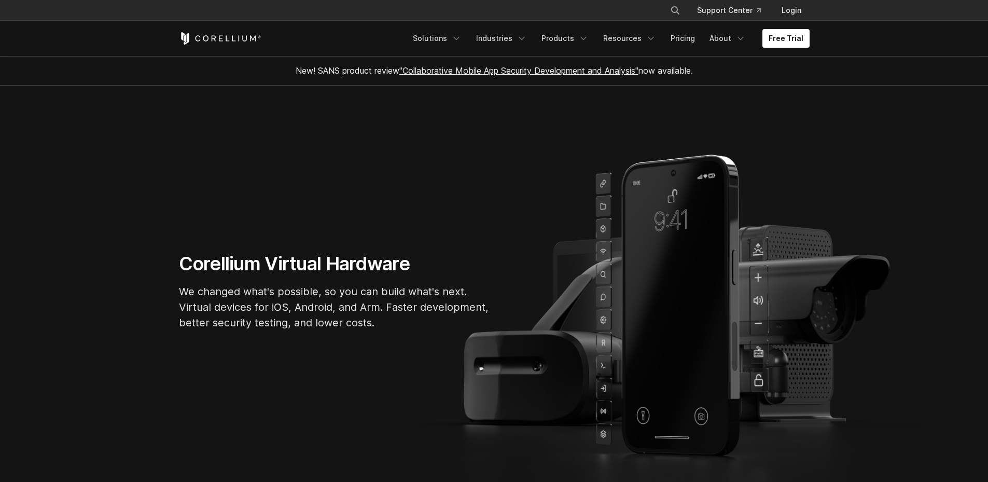  I want to click on a: Pricing, so click(683, 38).